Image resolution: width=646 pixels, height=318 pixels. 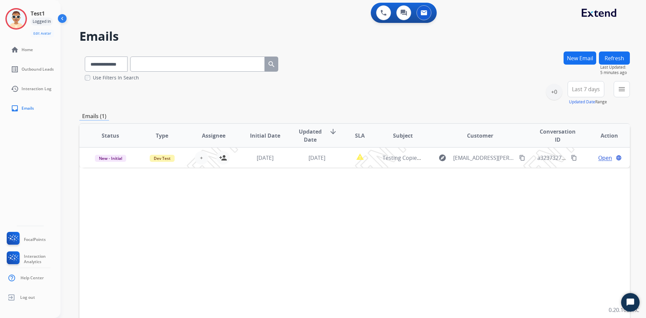 I want to click on mat-icon: inbox, so click(x=15, y=108).